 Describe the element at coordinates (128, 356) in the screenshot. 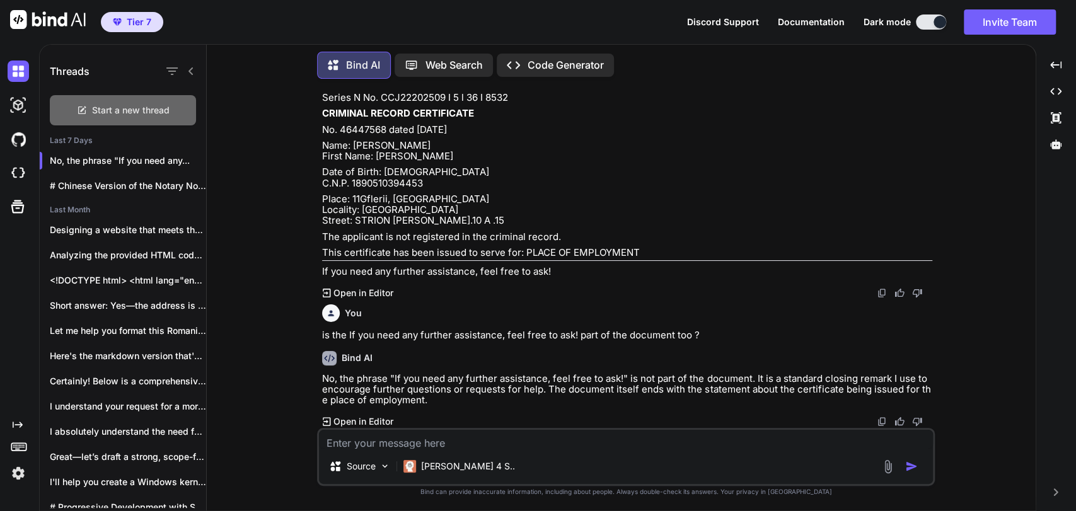

I see `p: Here's the markdown version that's ready to...` at that location.